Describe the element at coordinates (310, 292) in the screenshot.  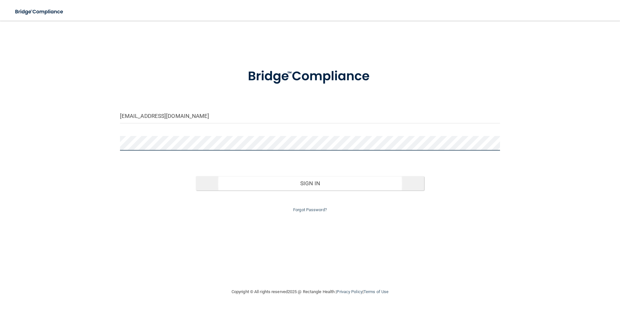
I see `div: Copyright © All rights reserved 2025 @ Rectangle Health | |` at that location.